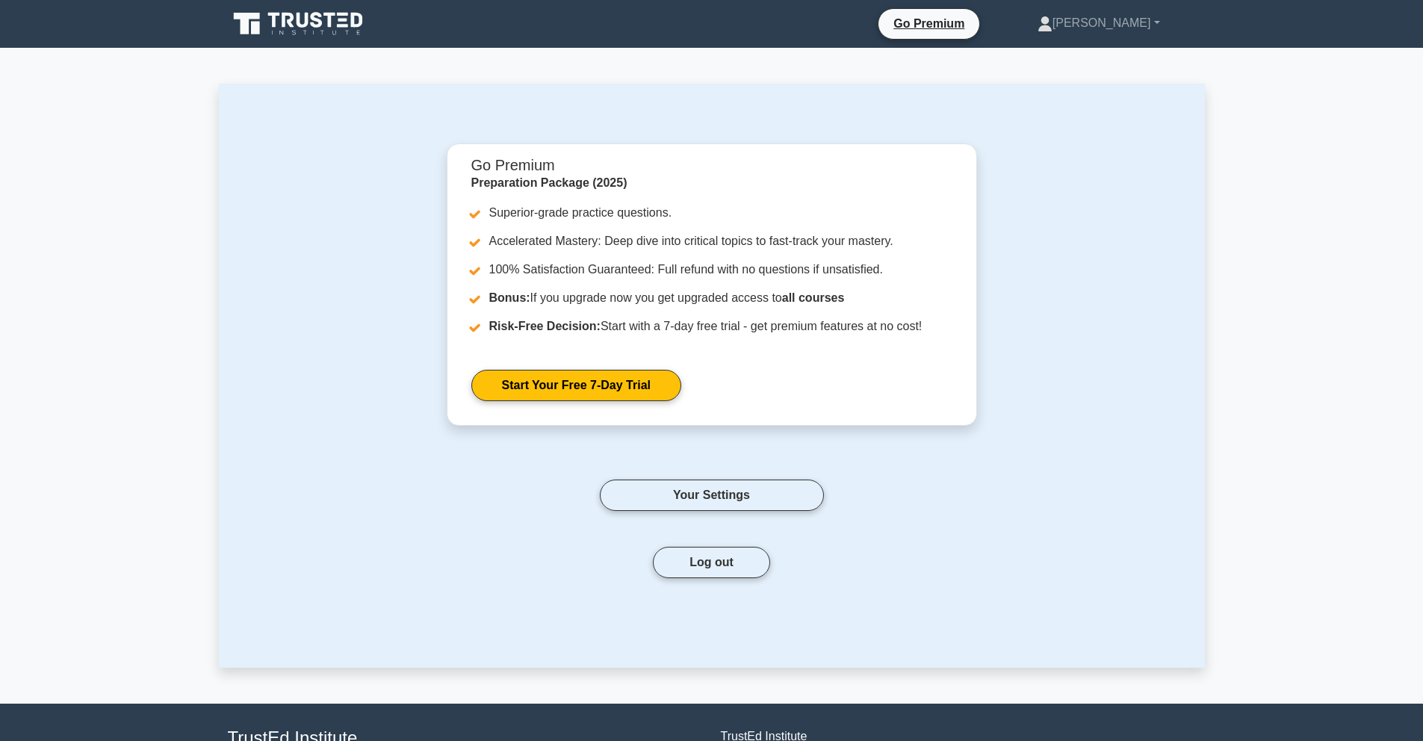  What do you see at coordinates (576, 385) in the screenshot?
I see `a: Start Your Free 7-Day Trial` at bounding box center [576, 385].